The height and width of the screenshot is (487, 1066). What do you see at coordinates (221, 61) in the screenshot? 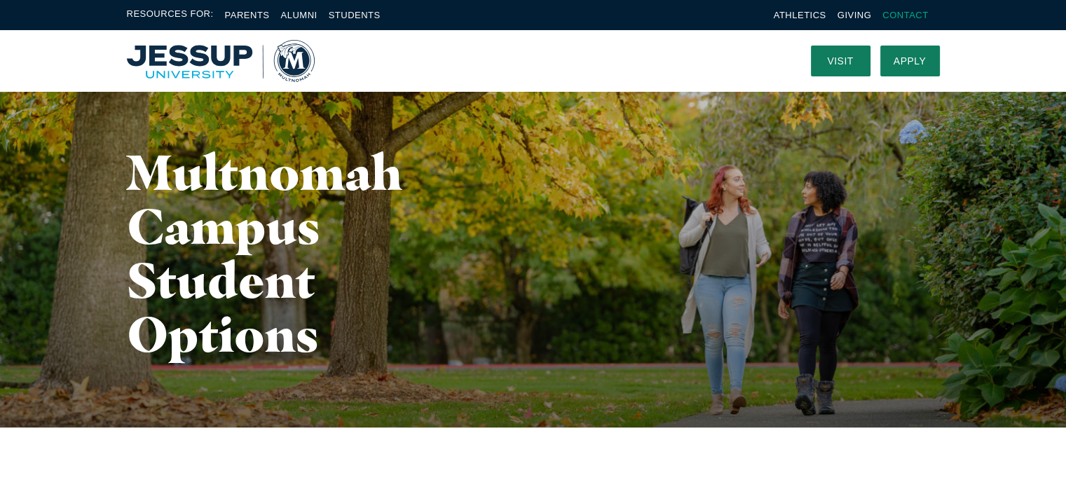
I see `img: Multnomah University Logo` at bounding box center [221, 61].